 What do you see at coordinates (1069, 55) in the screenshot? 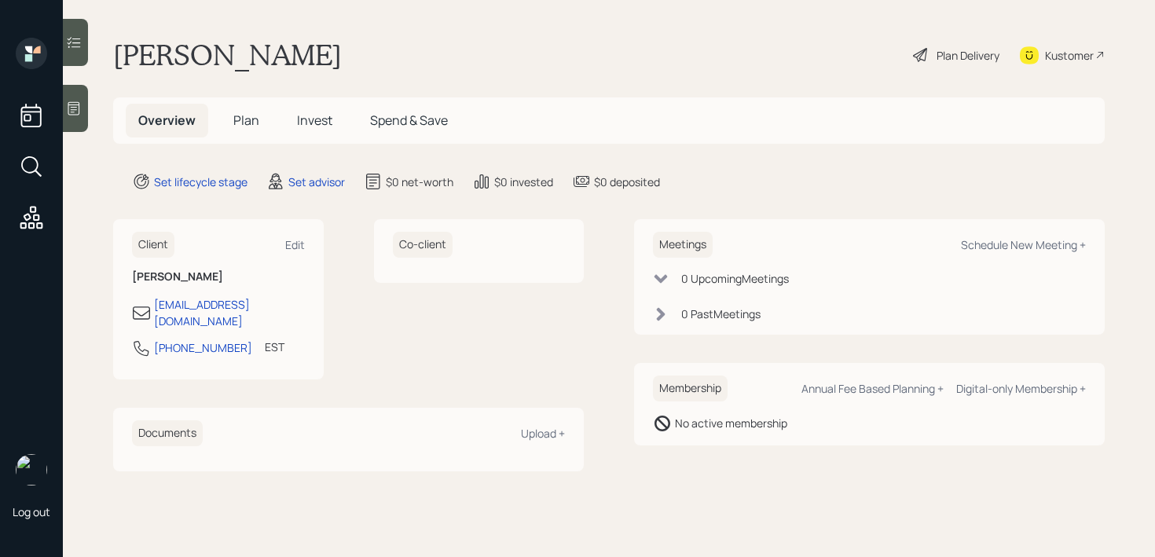
I see `div: Kustomer` at bounding box center [1069, 55].